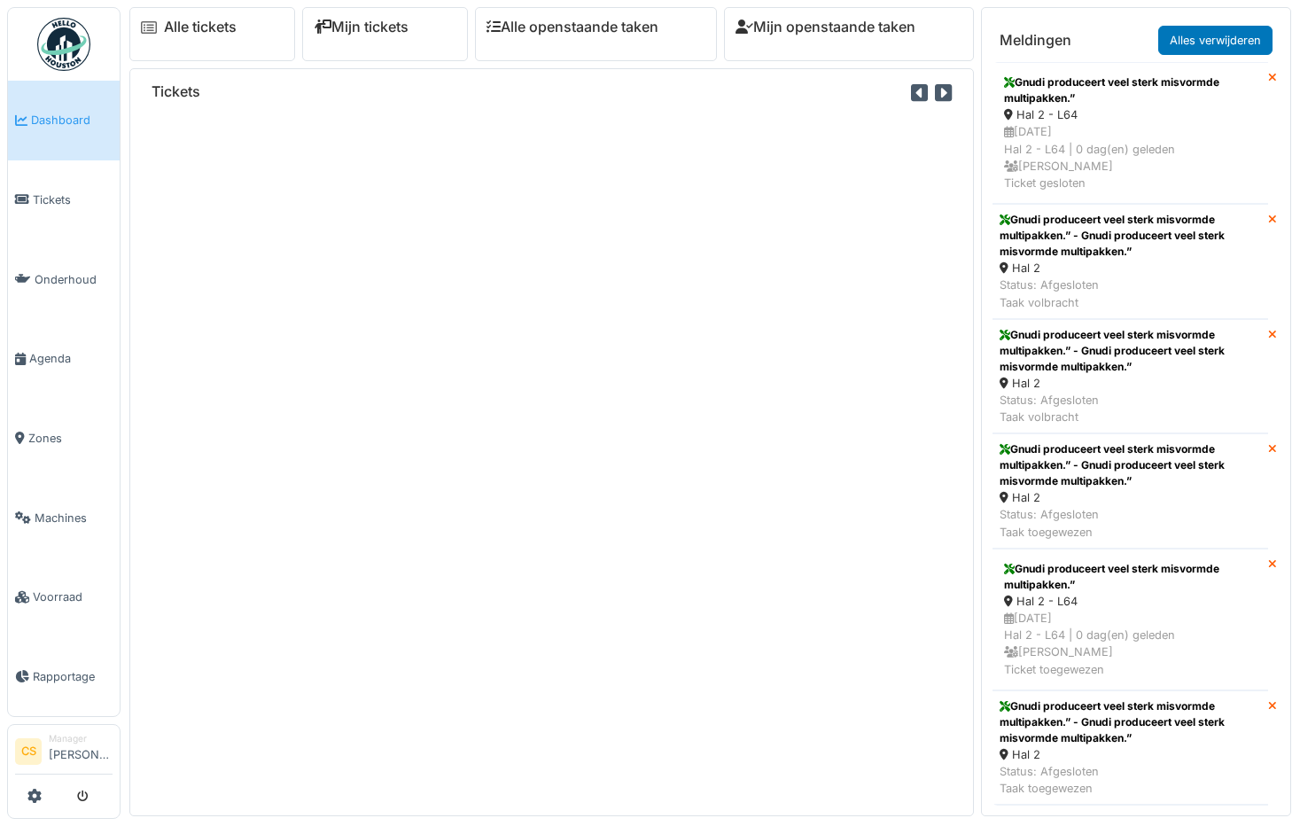 The width and height of the screenshot is (1300, 826). I want to click on a: Dashboard, so click(64, 120).